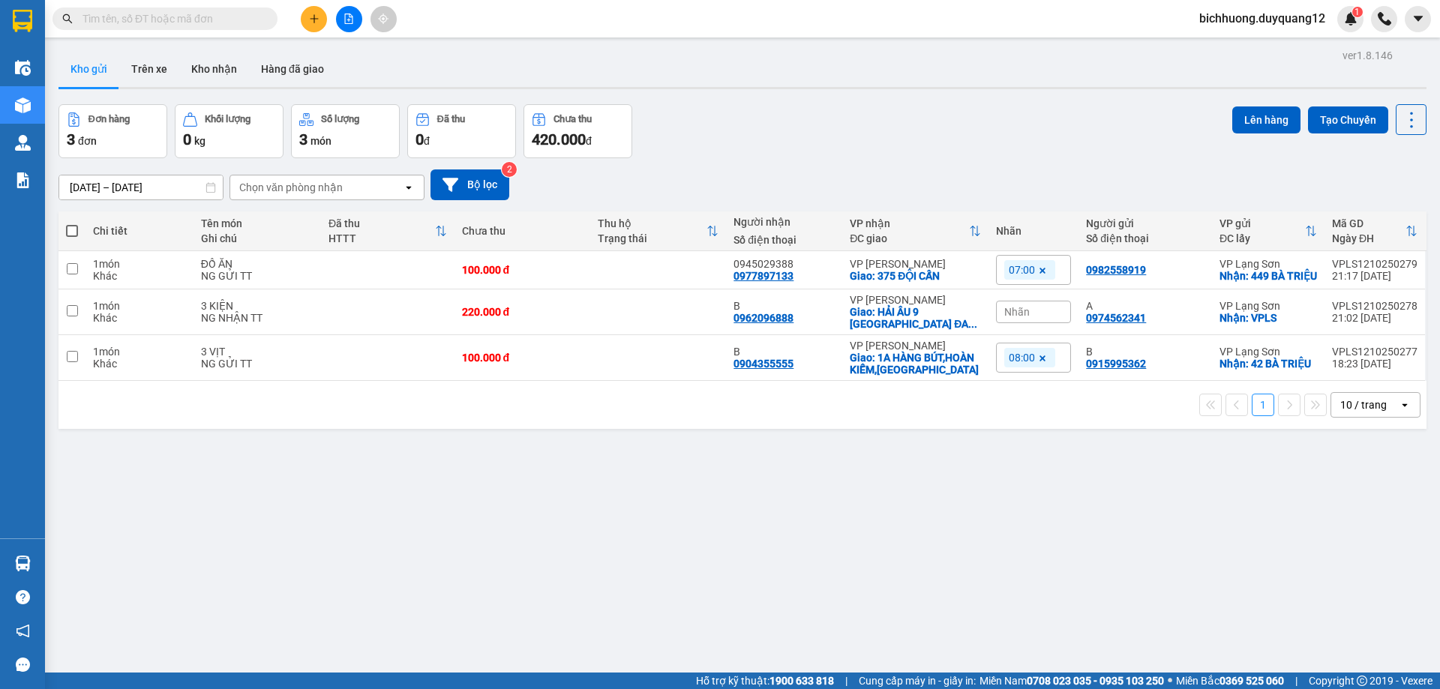  I want to click on div: Người nhận, so click(784, 222).